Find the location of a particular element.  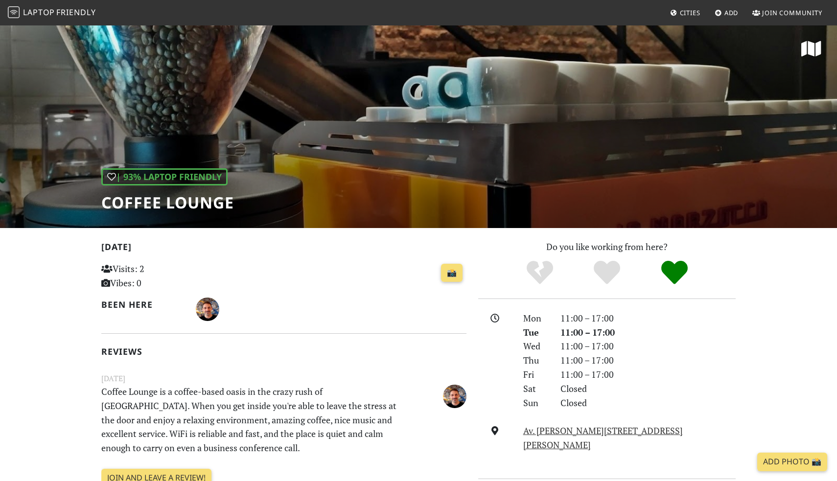

div: Sun is located at coordinates (536, 403).